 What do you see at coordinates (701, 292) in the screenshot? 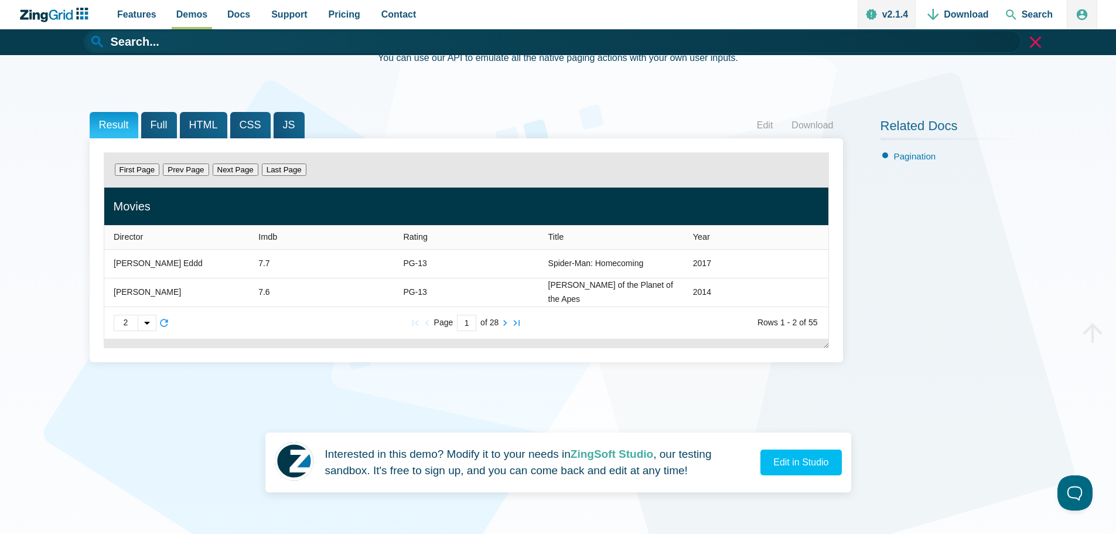
I see `div: 2014` at bounding box center [701, 292].